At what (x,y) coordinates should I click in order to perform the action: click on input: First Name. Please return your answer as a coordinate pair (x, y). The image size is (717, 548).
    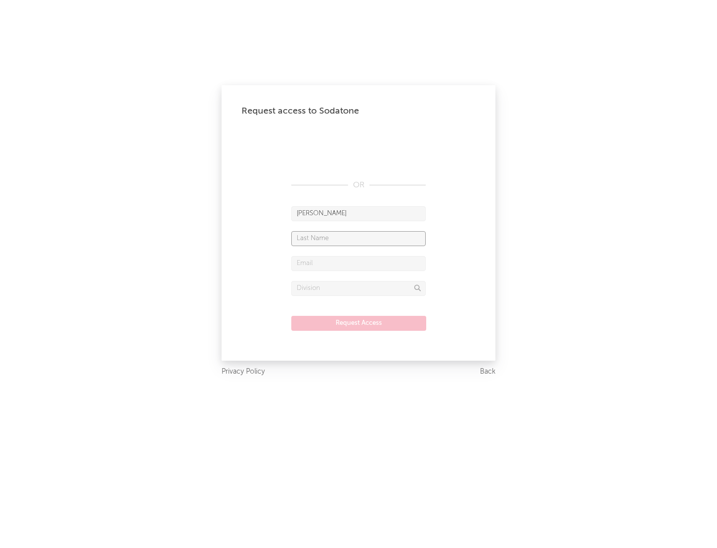
    Looking at the image, I should click on (359, 214).